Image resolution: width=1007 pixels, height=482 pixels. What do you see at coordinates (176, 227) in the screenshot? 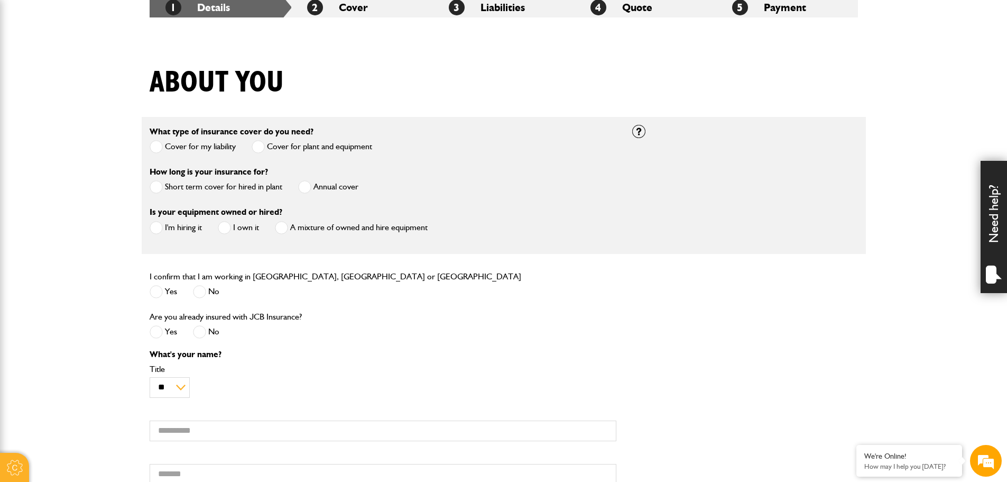
I see `label: I'm hiring it` at bounding box center [176, 227].